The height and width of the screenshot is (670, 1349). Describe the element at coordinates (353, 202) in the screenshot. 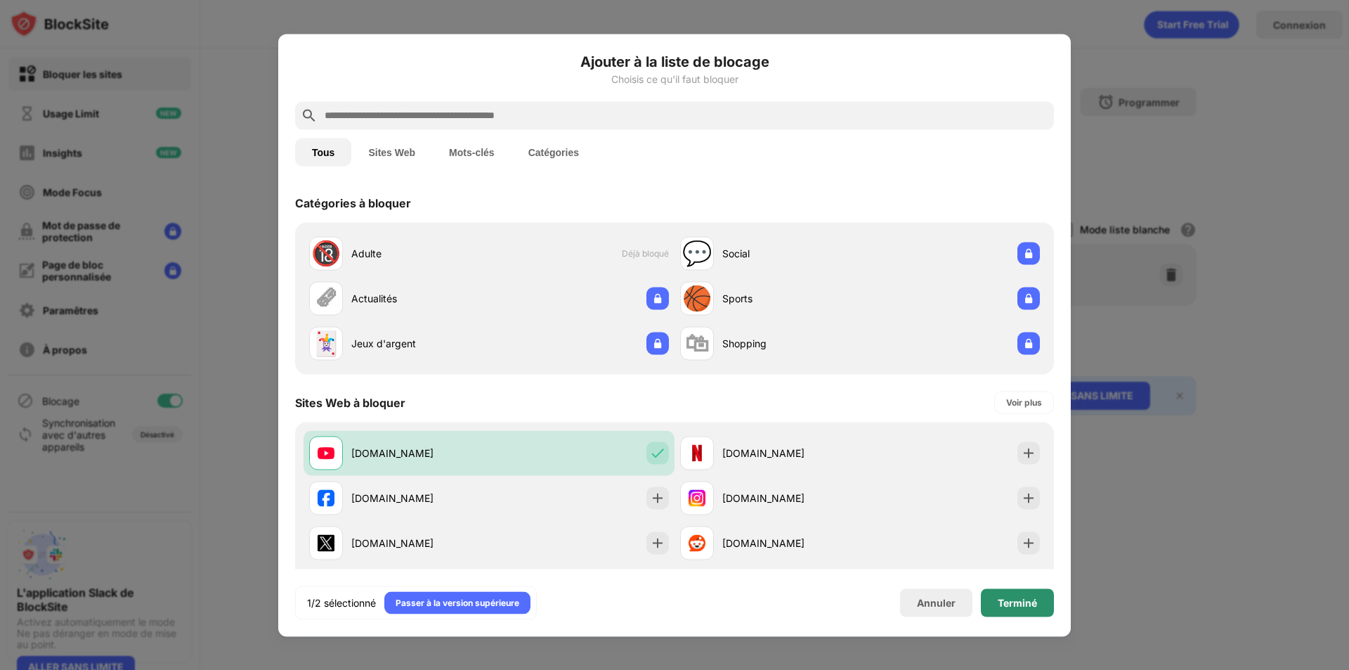

I see `div: Catégories à bloquer` at that location.